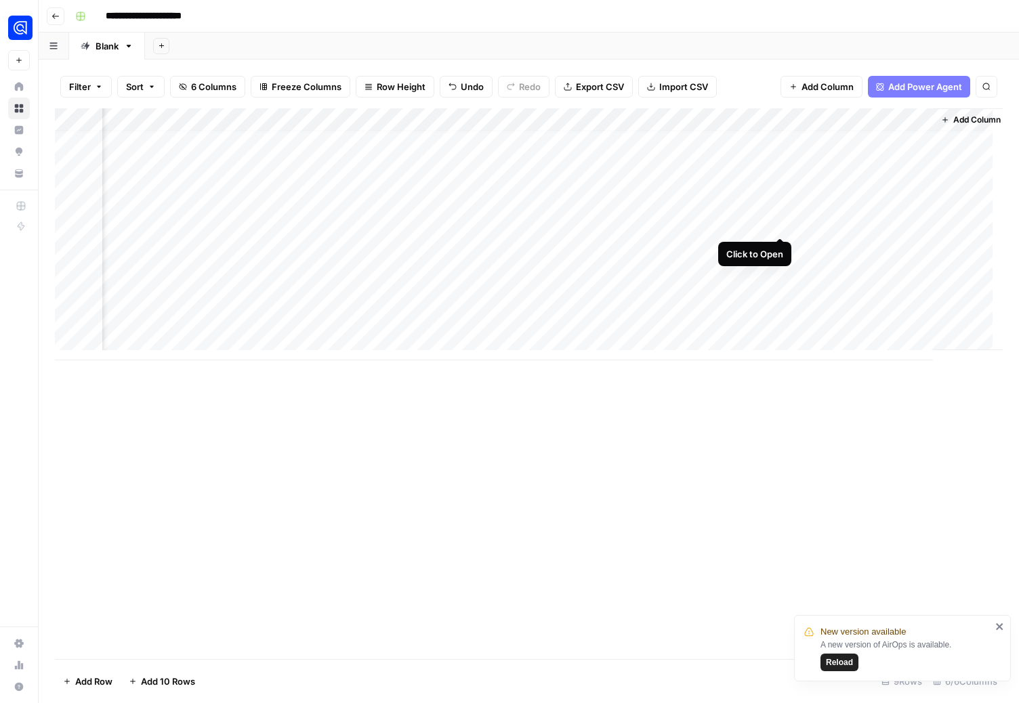 The image size is (1019, 703). What do you see at coordinates (306, 87) in the screenshot?
I see `span: Freeze Columns` at bounding box center [306, 87].